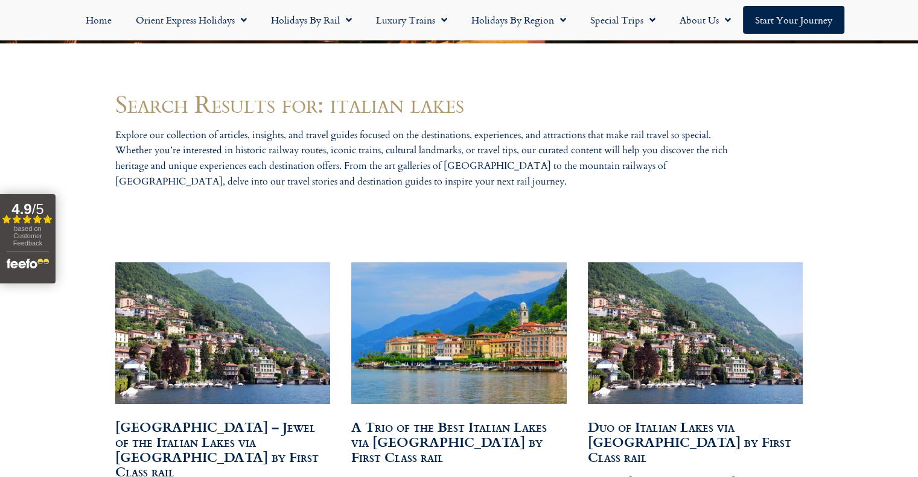 The width and height of the screenshot is (918, 477). I want to click on a: Holidays by Rail, so click(311, 20).